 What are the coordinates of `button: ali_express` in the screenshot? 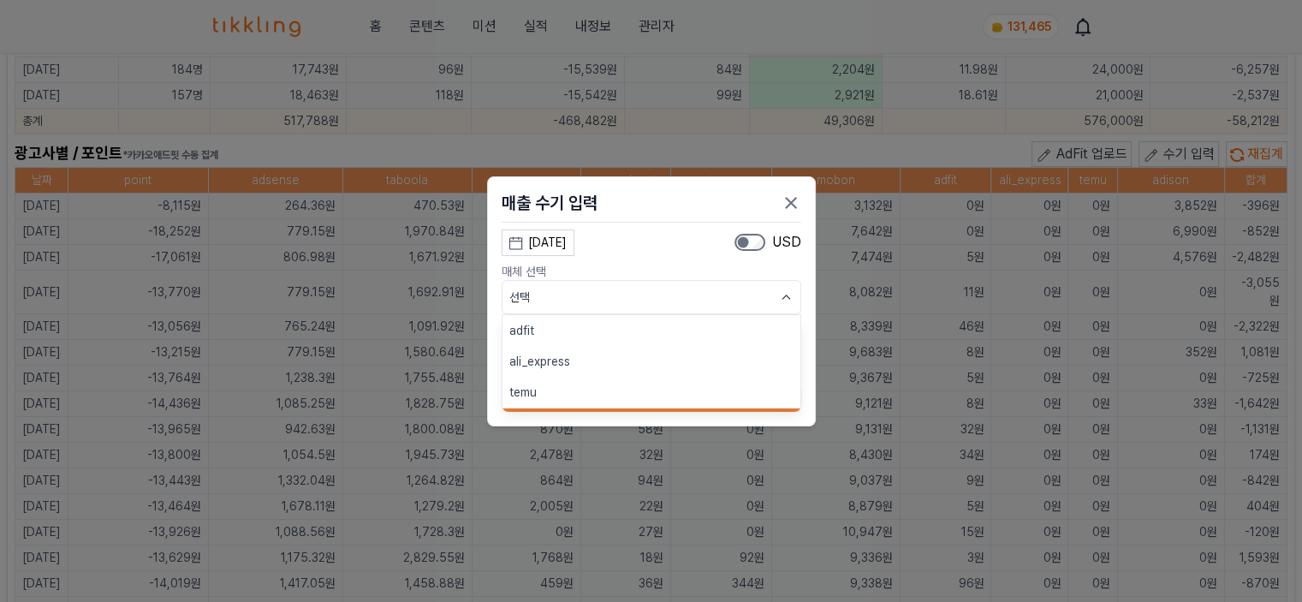 It's located at (651, 361).